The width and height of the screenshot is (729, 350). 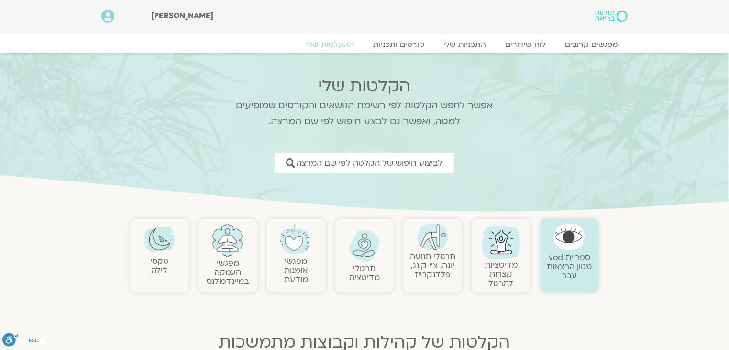 What do you see at coordinates (364, 86) in the screenshot?
I see `h2: הקלטות שלי` at bounding box center [364, 86].